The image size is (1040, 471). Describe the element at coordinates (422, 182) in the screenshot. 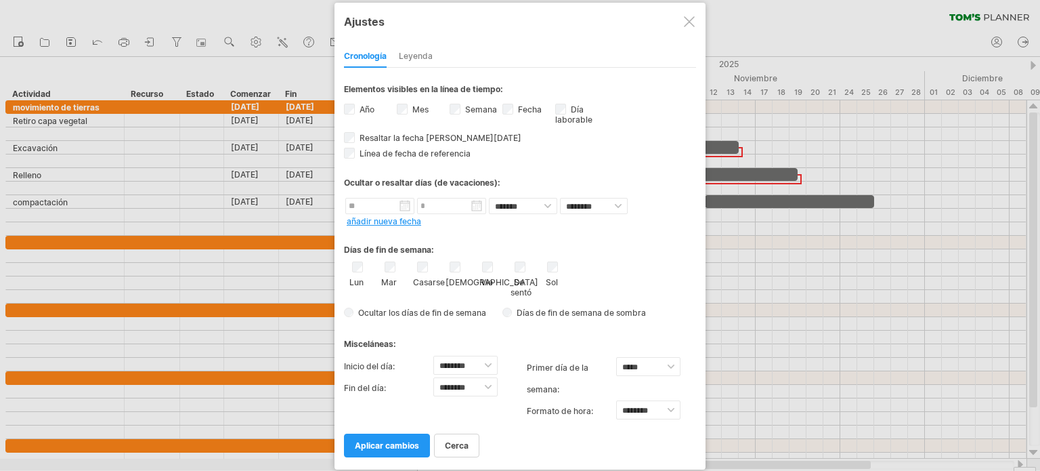

I see `font: Ocultar o resaltar días (de vacaciones):` at that location.